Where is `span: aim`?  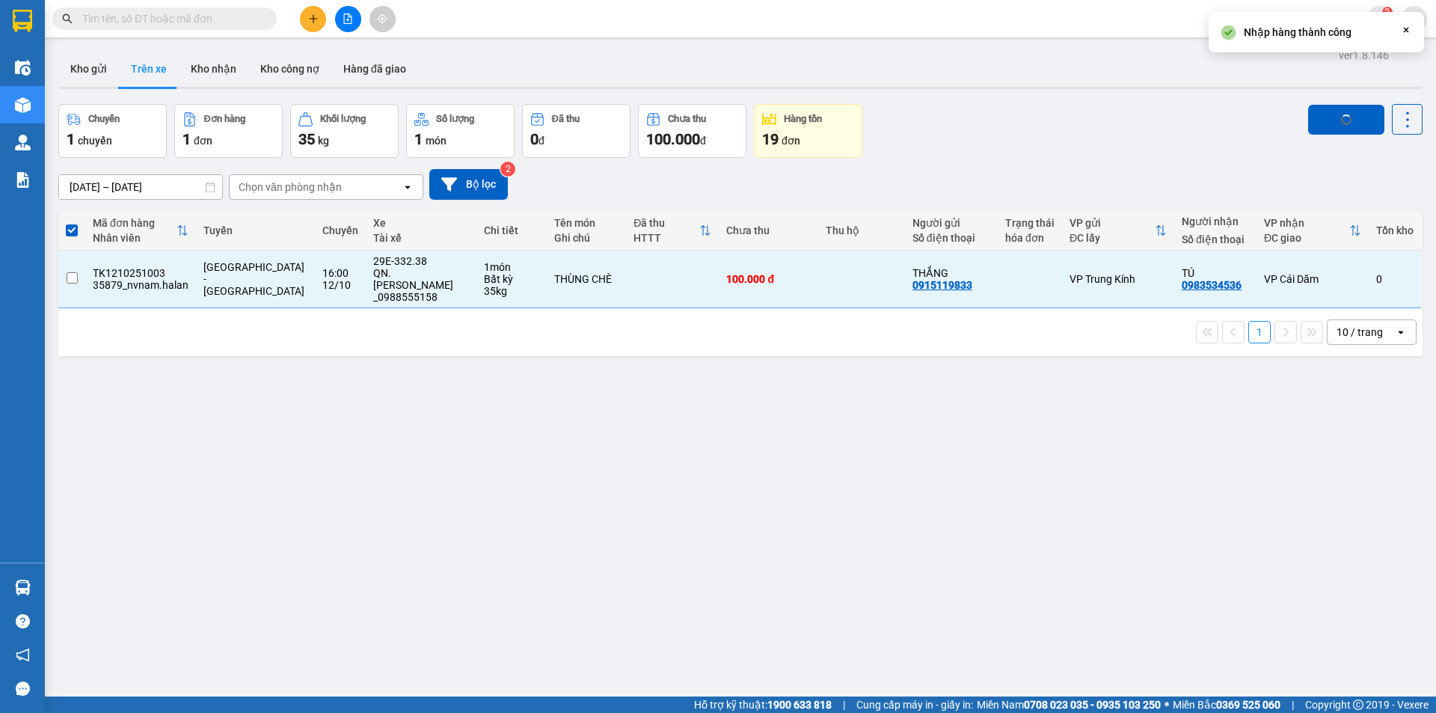 span: aim is located at coordinates (382, 19).